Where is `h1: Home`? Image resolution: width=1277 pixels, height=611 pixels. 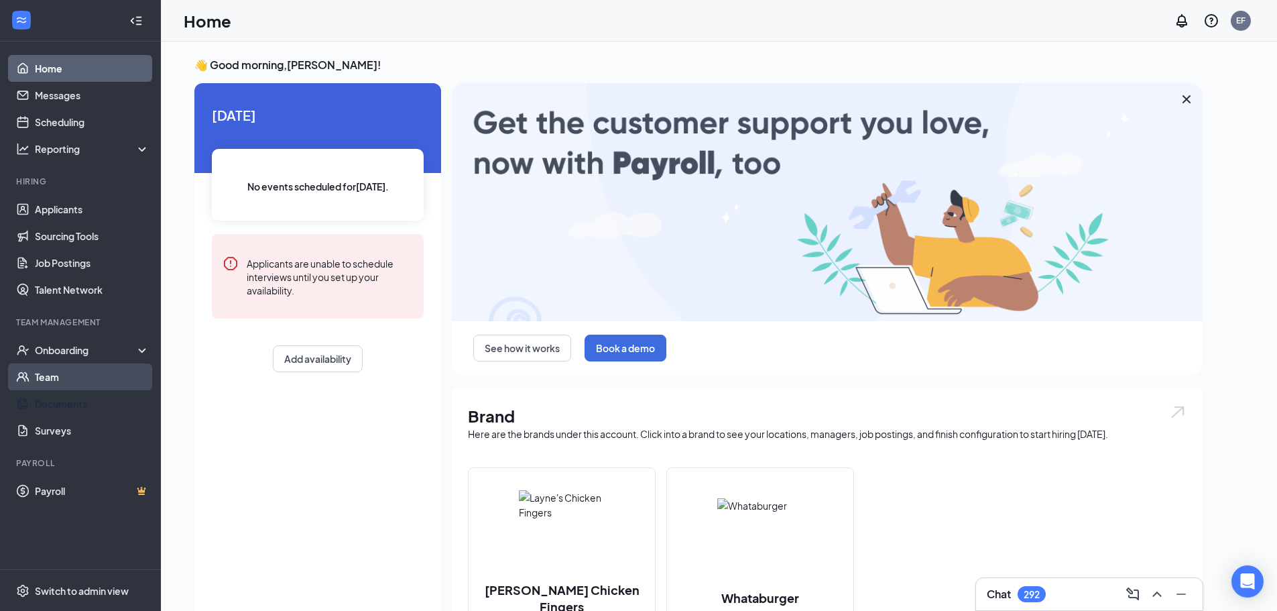 h1: Home is located at coordinates (207, 21).